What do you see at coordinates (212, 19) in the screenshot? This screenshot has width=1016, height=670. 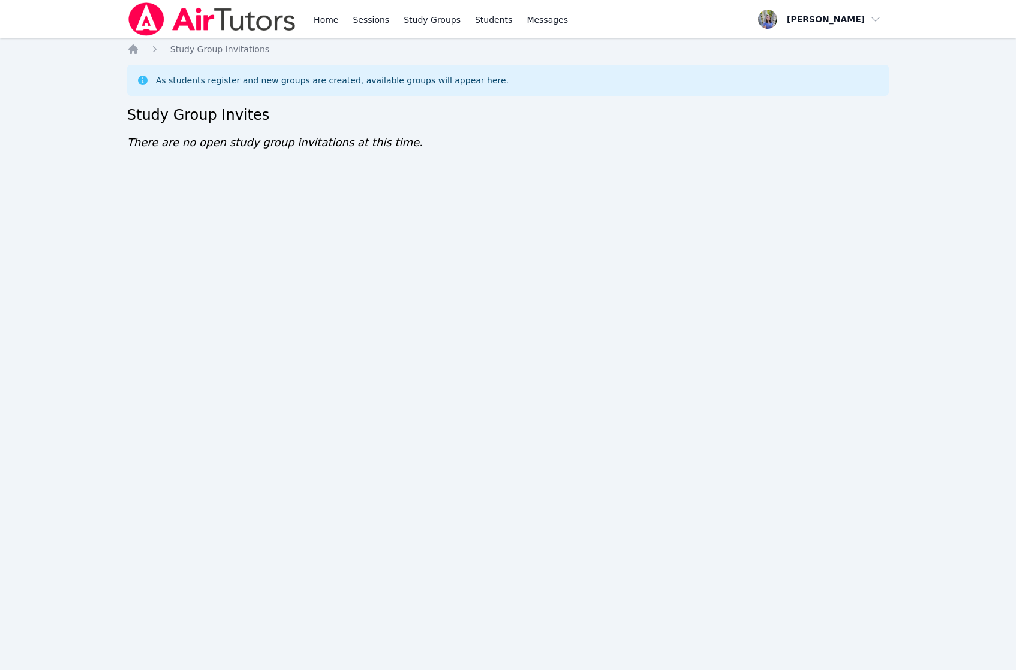 I see `img: Air Tutors` at bounding box center [212, 19].